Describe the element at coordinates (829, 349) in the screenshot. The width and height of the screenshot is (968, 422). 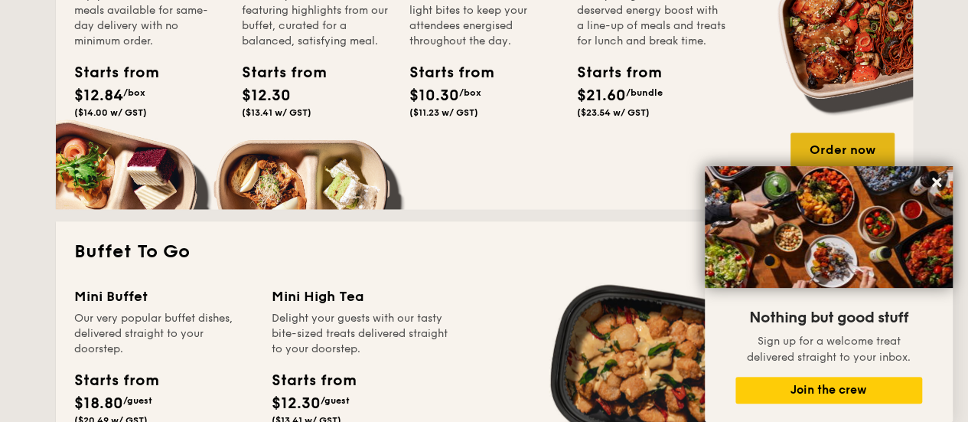
I see `span: Sign up for a welcome treat delivered straight to your inbox.` at that location.